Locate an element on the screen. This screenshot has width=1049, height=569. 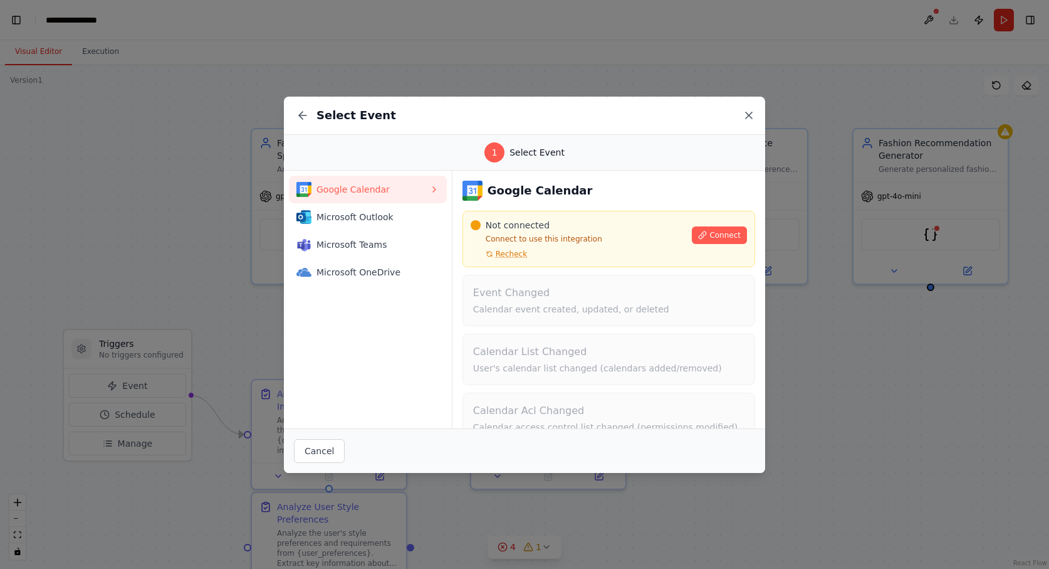
h4: Calendar Acl Changed is located at coordinates (609, 411).